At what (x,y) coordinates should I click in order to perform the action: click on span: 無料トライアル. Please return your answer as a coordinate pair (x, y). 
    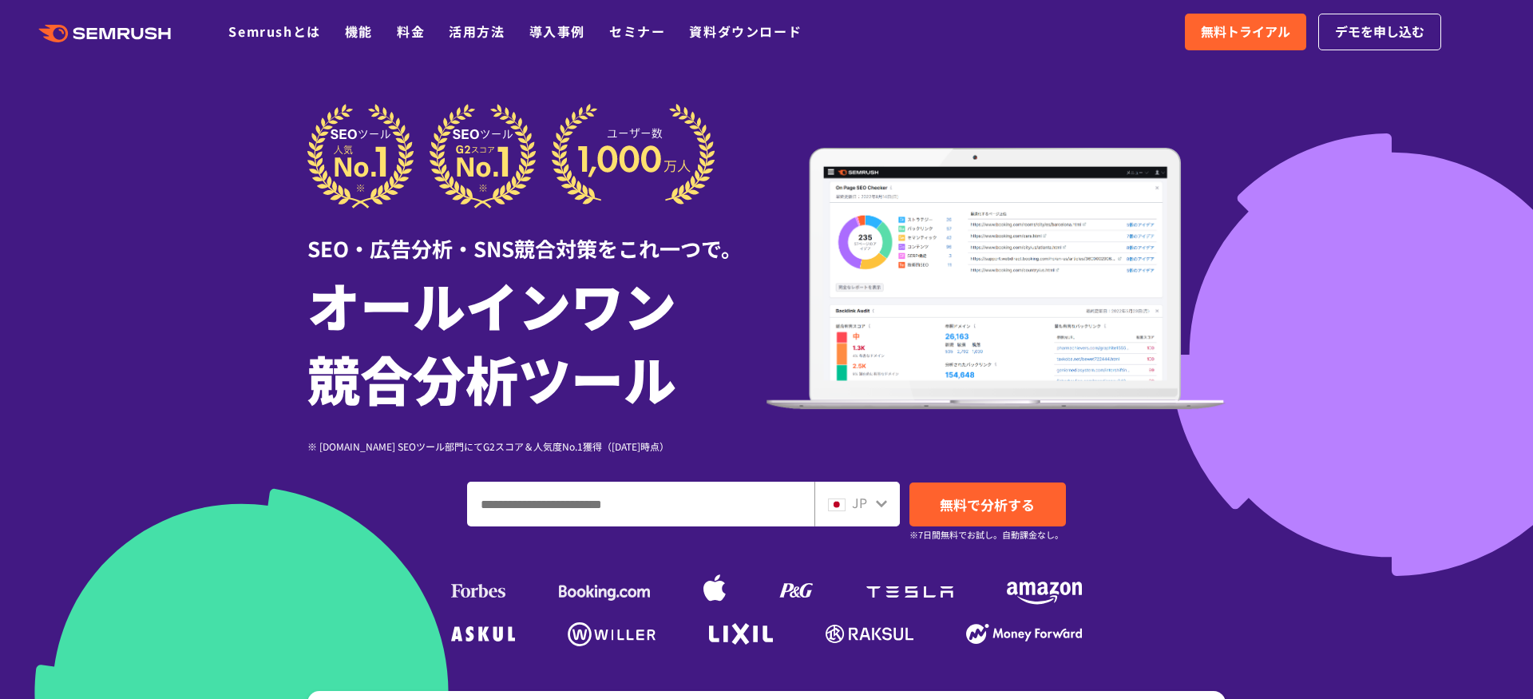
    Looking at the image, I should click on (1246, 32).